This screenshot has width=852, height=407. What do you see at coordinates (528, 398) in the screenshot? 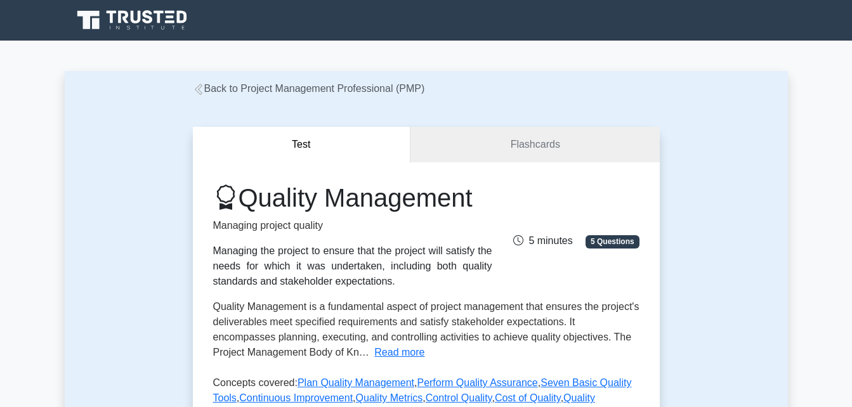
I see `a: Cost of Quality` at bounding box center [528, 398].